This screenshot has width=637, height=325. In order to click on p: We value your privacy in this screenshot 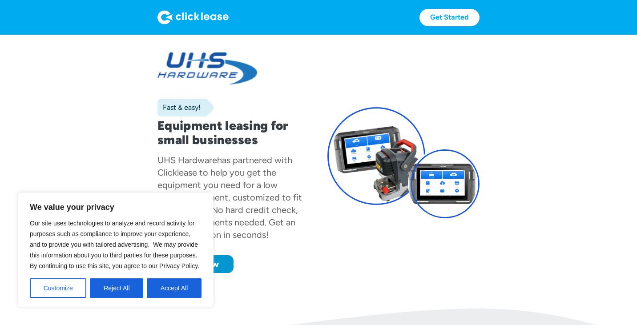, I will do `click(116, 207)`.